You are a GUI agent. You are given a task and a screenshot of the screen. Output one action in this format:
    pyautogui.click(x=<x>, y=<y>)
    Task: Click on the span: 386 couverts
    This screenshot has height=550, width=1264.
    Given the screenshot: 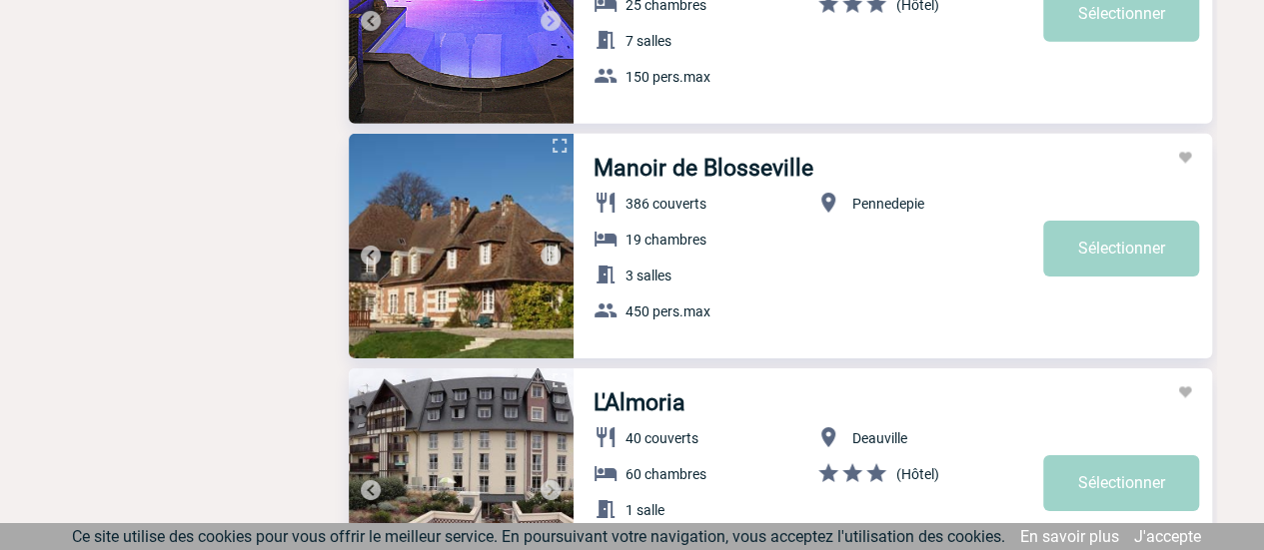 What is the action you would take?
    pyautogui.click(x=665, y=204)
    